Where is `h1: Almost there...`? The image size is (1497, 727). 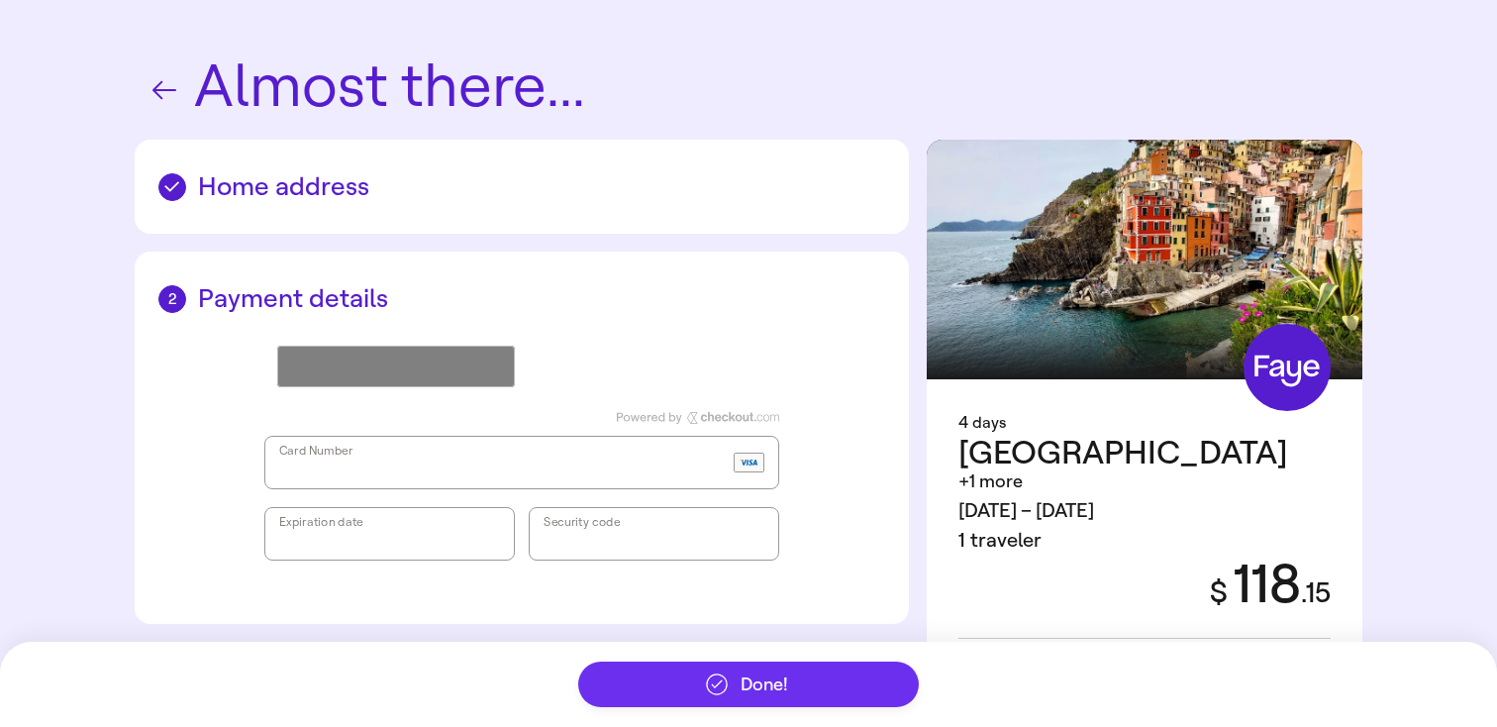 h1: Almost there... is located at coordinates (748, 87).